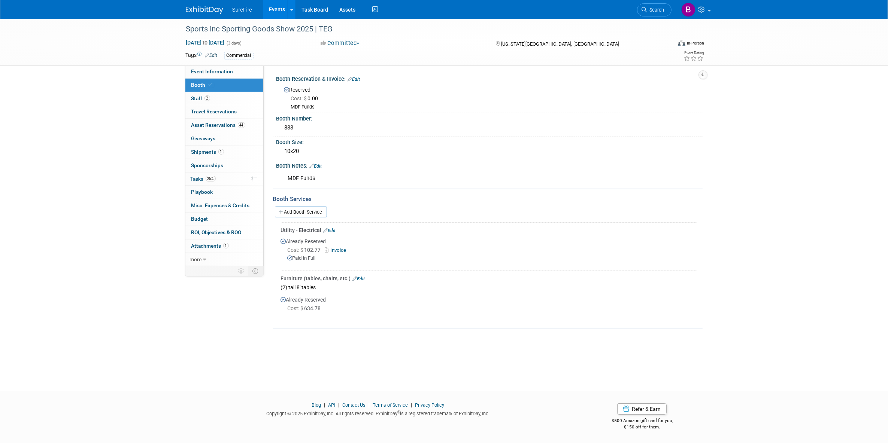 This screenshot has width=888, height=446. I want to click on a: Asset Reservations44, so click(224, 125).